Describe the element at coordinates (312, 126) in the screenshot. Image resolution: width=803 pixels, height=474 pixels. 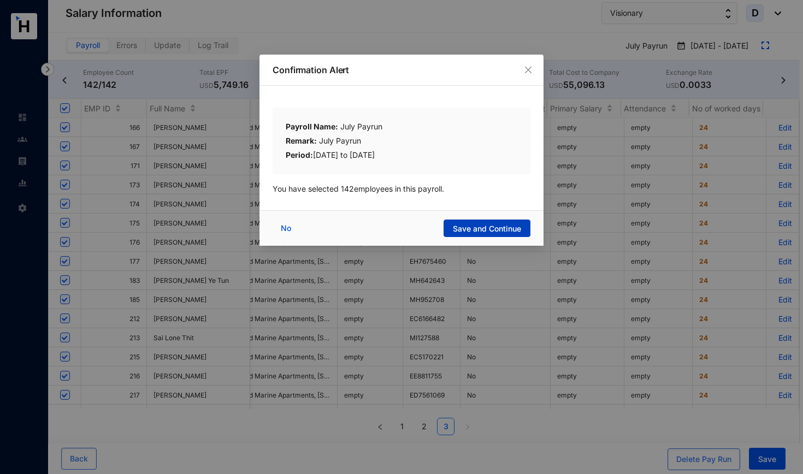
I see `b: Payroll Name:` at that location.